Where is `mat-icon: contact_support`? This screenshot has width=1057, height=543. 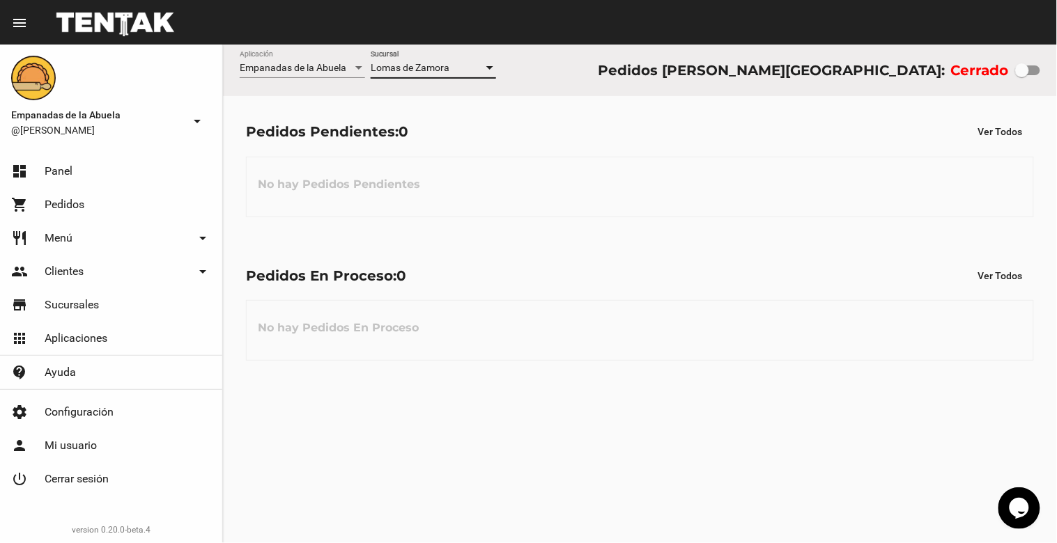 mat-icon: contact_support is located at coordinates (20, 373).